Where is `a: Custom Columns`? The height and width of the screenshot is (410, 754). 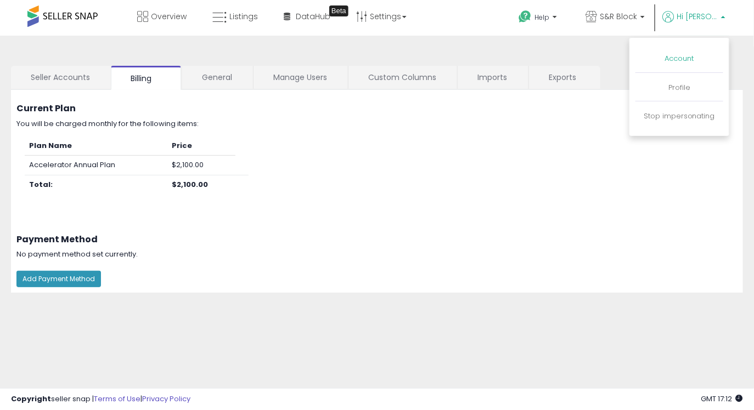 a: Custom Columns is located at coordinates (402, 77).